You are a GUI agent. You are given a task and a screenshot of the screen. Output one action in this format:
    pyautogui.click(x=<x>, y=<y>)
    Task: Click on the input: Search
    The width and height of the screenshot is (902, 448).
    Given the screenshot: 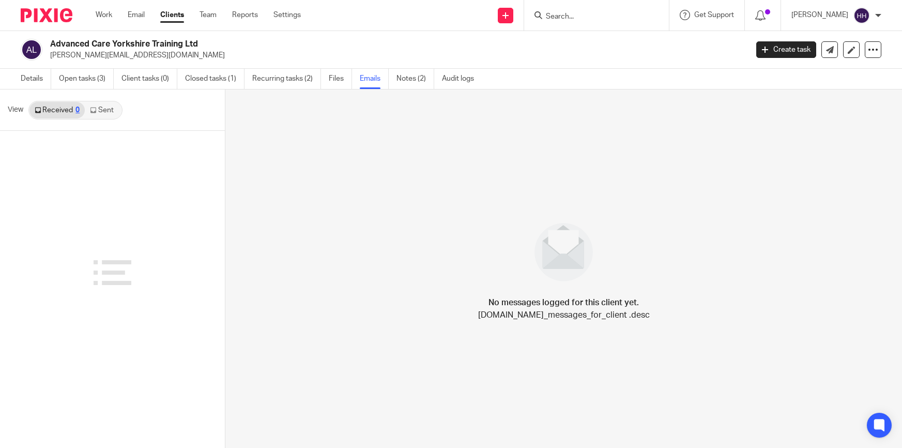 What is the action you would take?
    pyautogui.click(x=591, y=17)
    